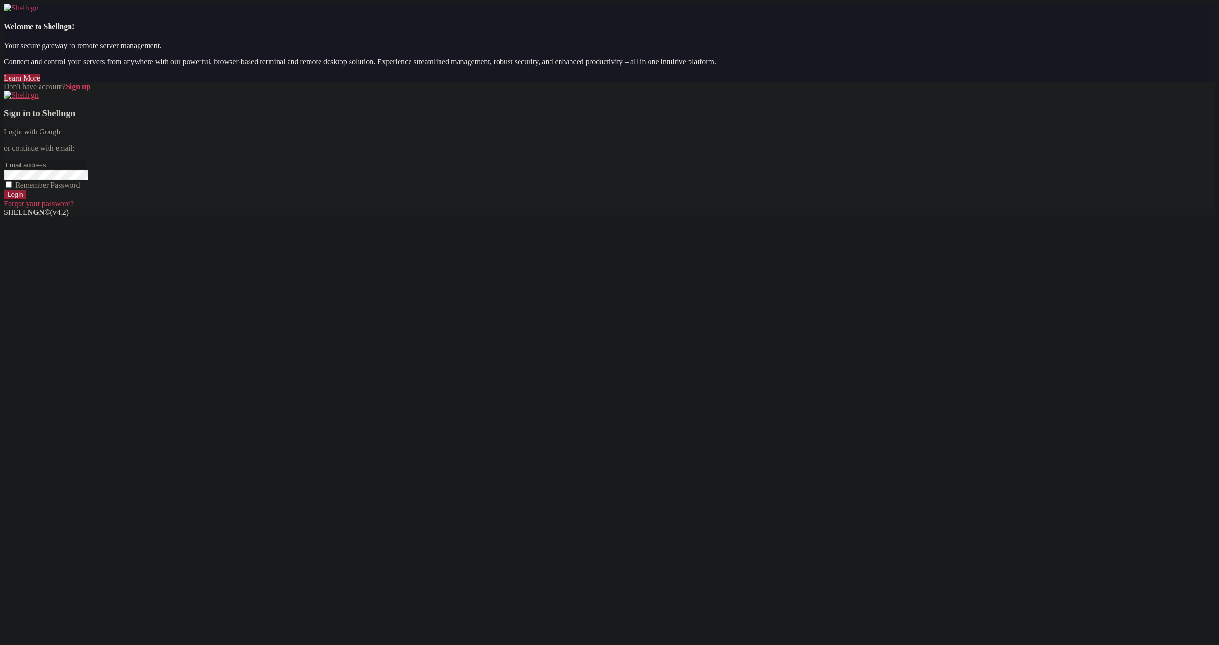 This screenshot has height=645, width=1219. What do you see at coordinates (46, 165) in the screenshot?
I see `input: Email address` at bounding box center [46, 165].